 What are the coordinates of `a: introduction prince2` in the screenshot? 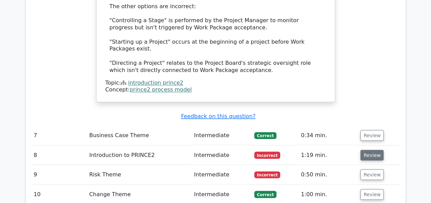 It's located at (156, 83).